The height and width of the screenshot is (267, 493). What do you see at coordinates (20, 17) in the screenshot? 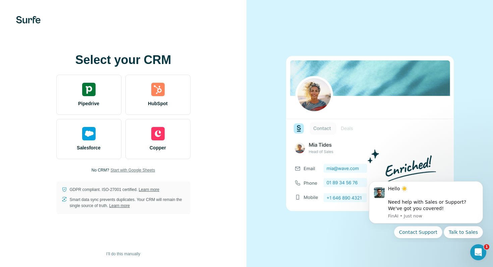
I see `img: Profile image for FinAI` at bounding box center [20, 17].